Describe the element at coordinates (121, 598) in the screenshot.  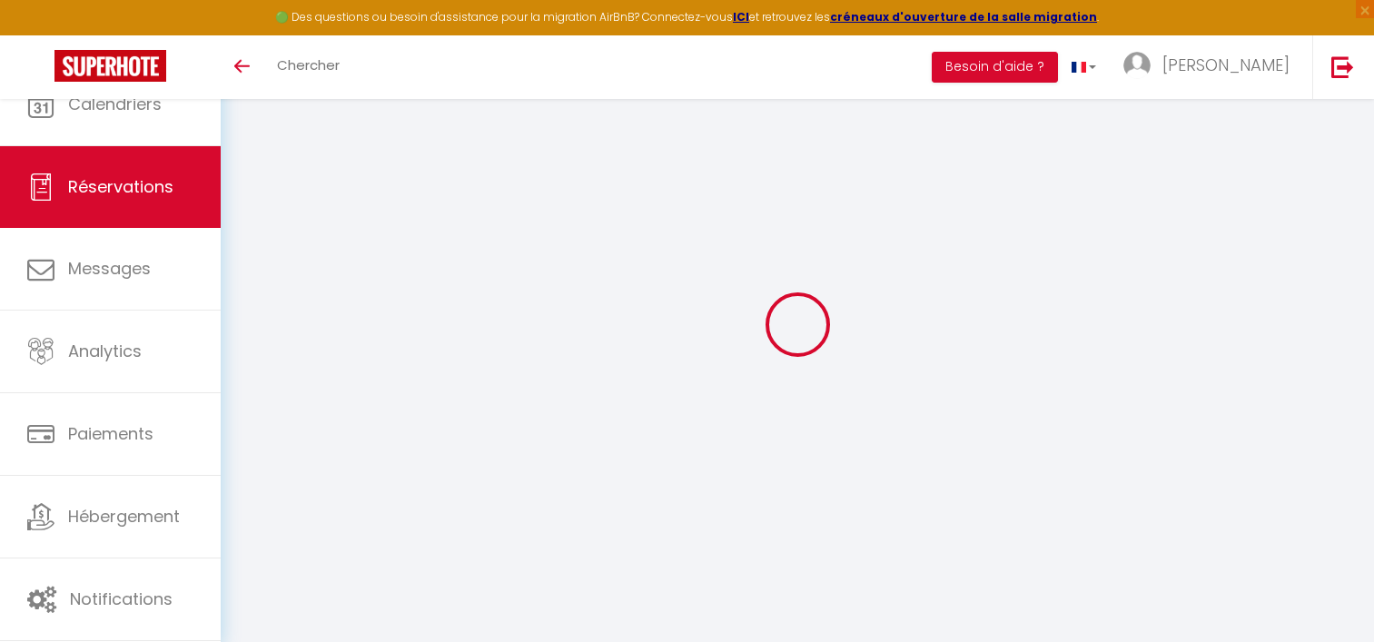
I see `span: Notifications` at that location.